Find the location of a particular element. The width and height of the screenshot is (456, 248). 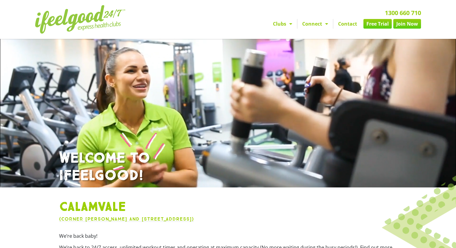

a: Connect is located at coordinates (315, 24).